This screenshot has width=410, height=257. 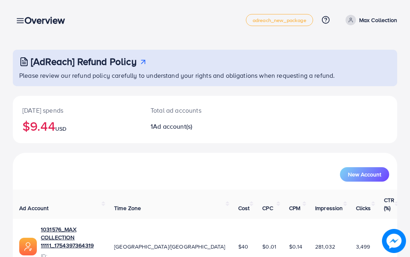 What do you see at coordinates (296, 246) in the screenshot?
I see `span: $0.14` at bounding box center [296, 246].